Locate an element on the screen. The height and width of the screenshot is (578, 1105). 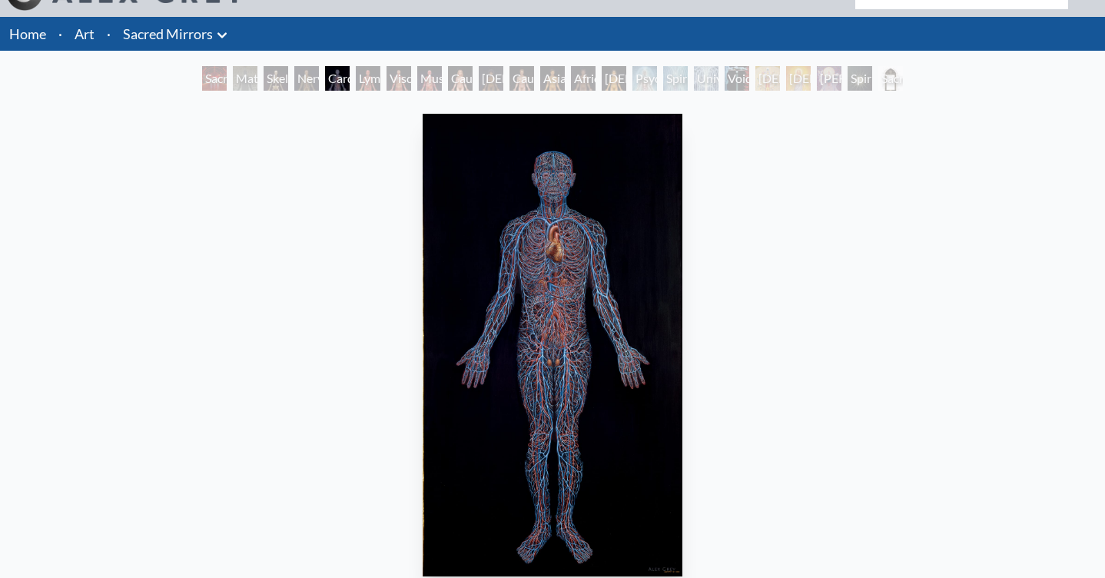
div: Skeletal System is located at coordinates (276, 78).